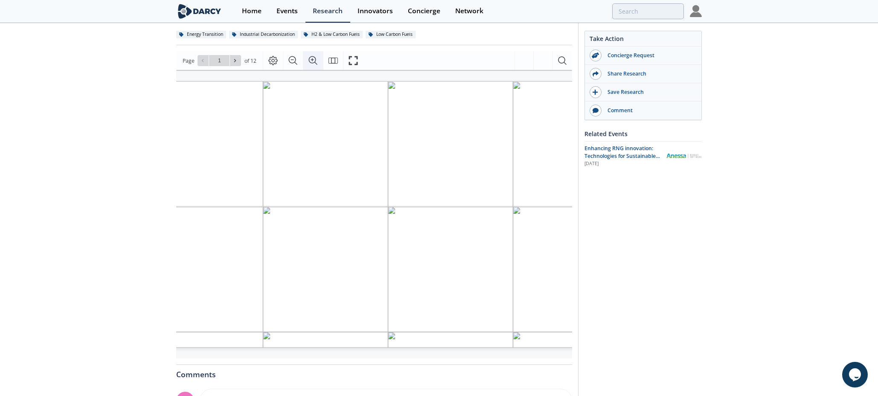  What do you see at coordinates (649, 92) in the screenshot?
I see `div: Save Research` at bounding box center [649, 92].